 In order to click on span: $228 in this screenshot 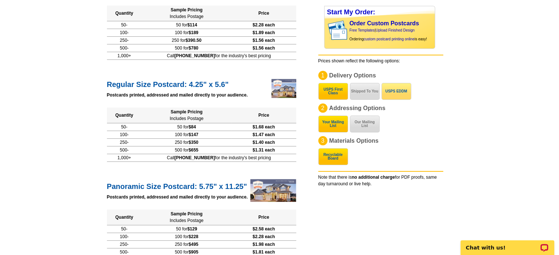, I will do `click(193, 237)`.